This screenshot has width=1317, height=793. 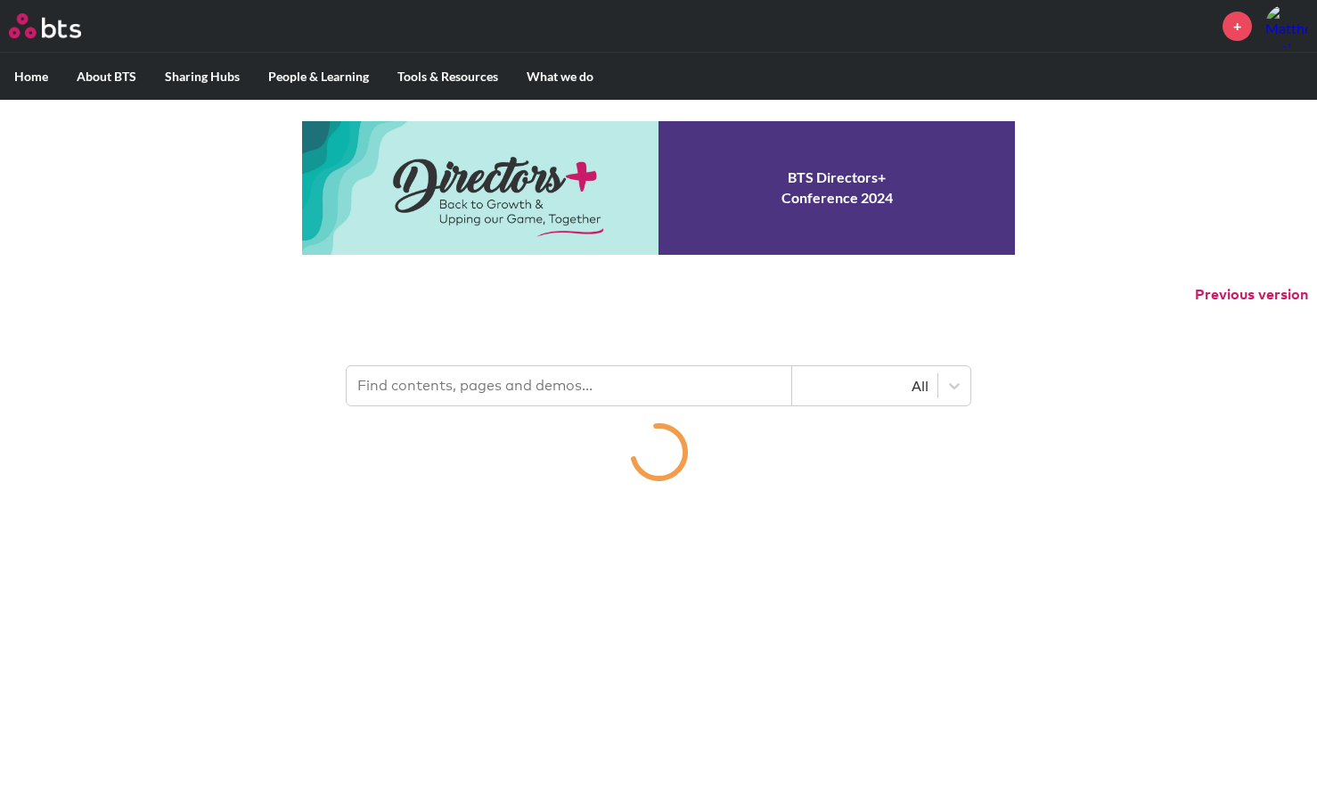 What do you see at coordinates (1287, 26) in the screenshot?
I see `a: Profile` at bounding box center [1287, 26].